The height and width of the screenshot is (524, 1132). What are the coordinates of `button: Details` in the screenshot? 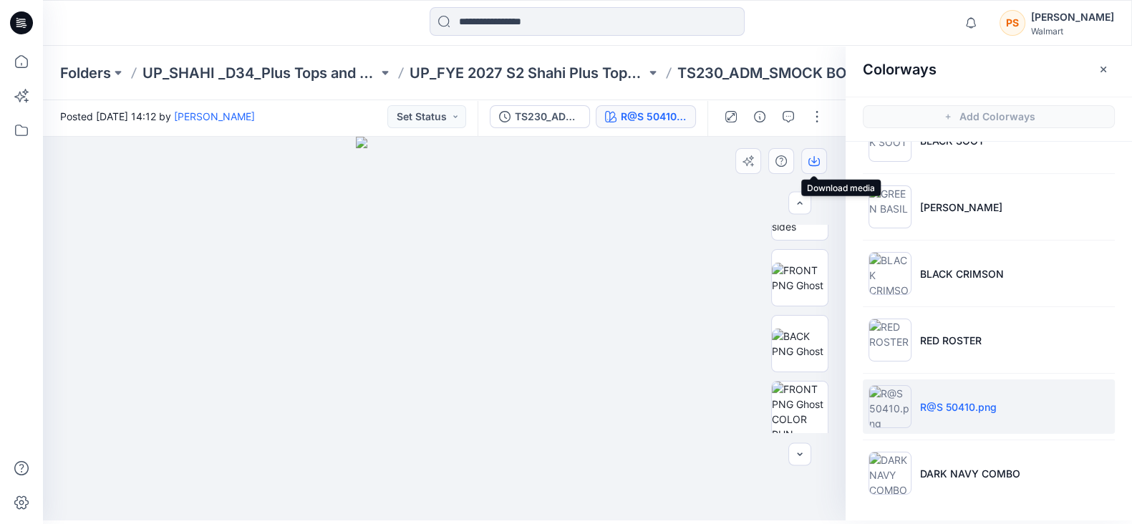 It's located at (759, 117).